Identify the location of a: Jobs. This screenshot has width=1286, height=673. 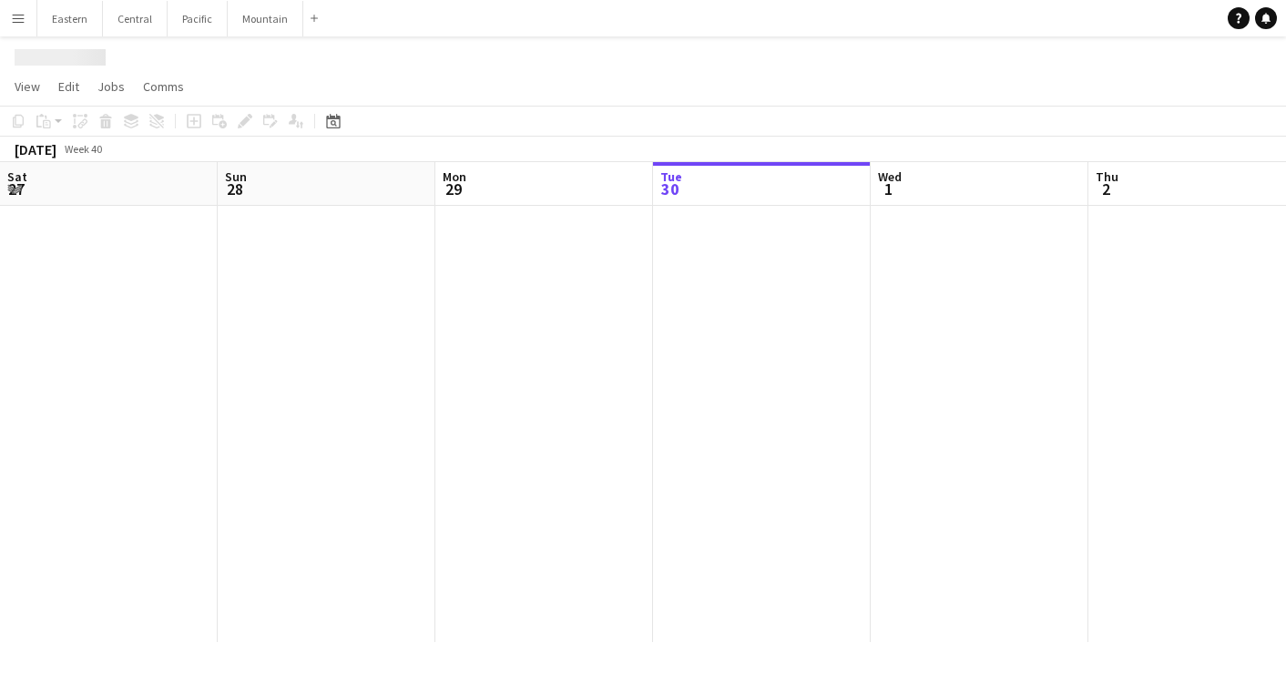
(111, 87).